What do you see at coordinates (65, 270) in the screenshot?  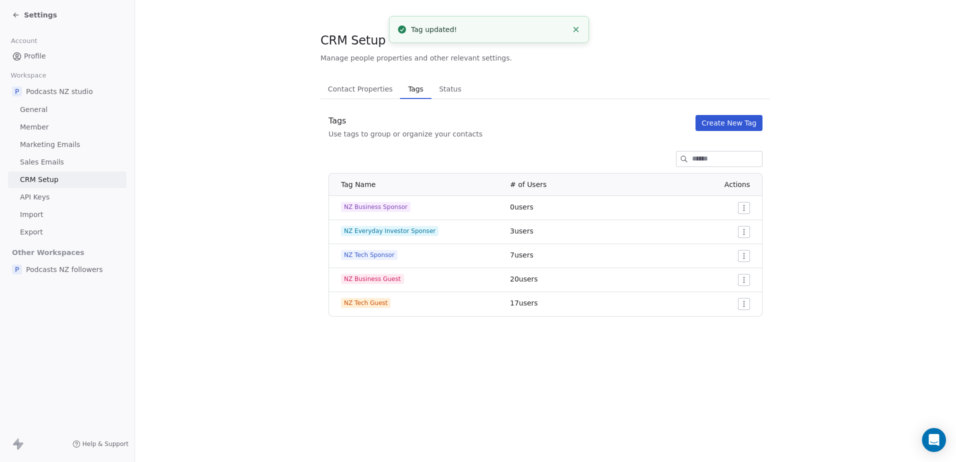 I see `span: Podcasts NZ followers` at bounding box center [65, 270].